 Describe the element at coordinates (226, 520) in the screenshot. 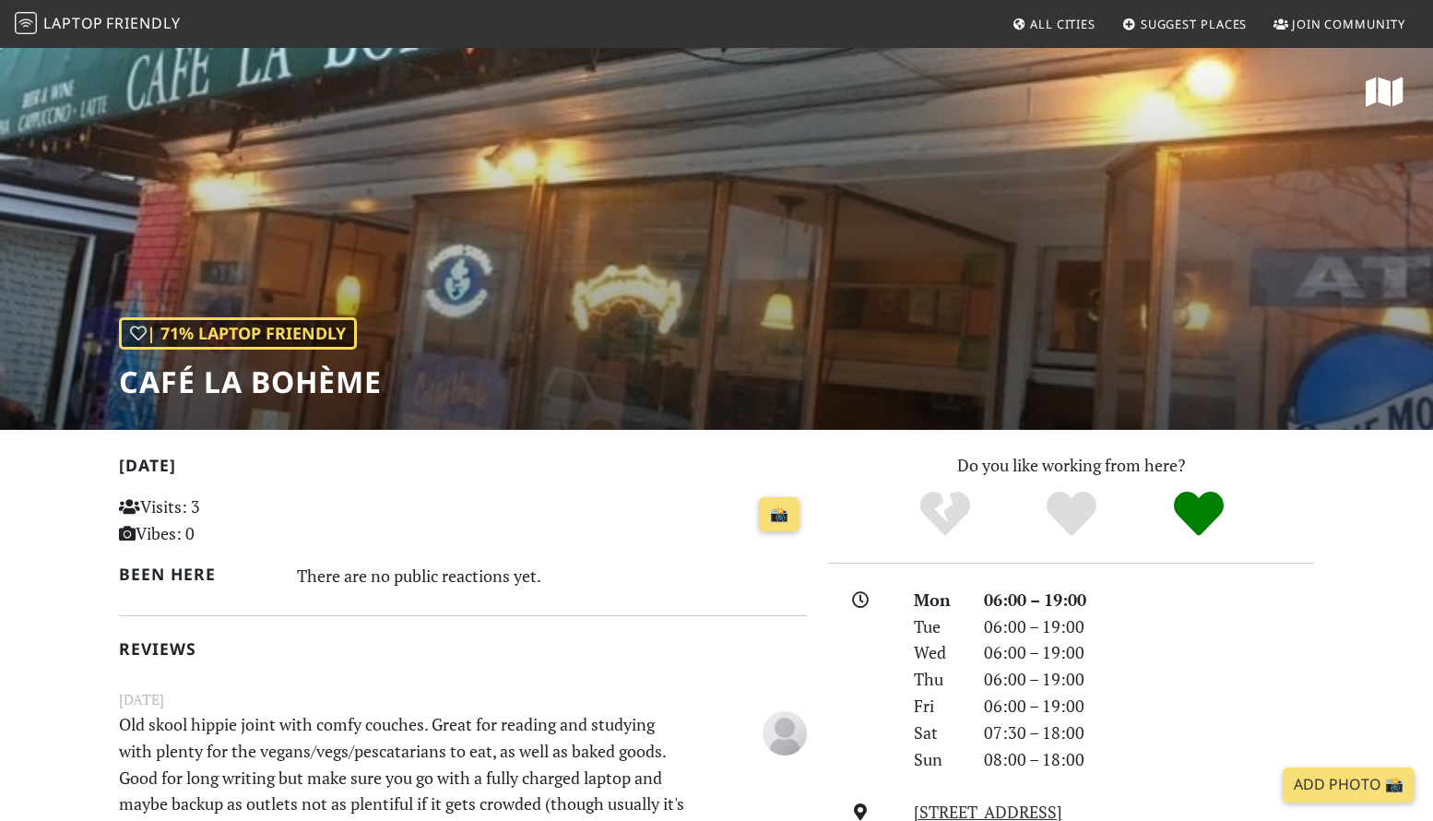

I see `p: Visits: 3 Vibes: 0` at that location.